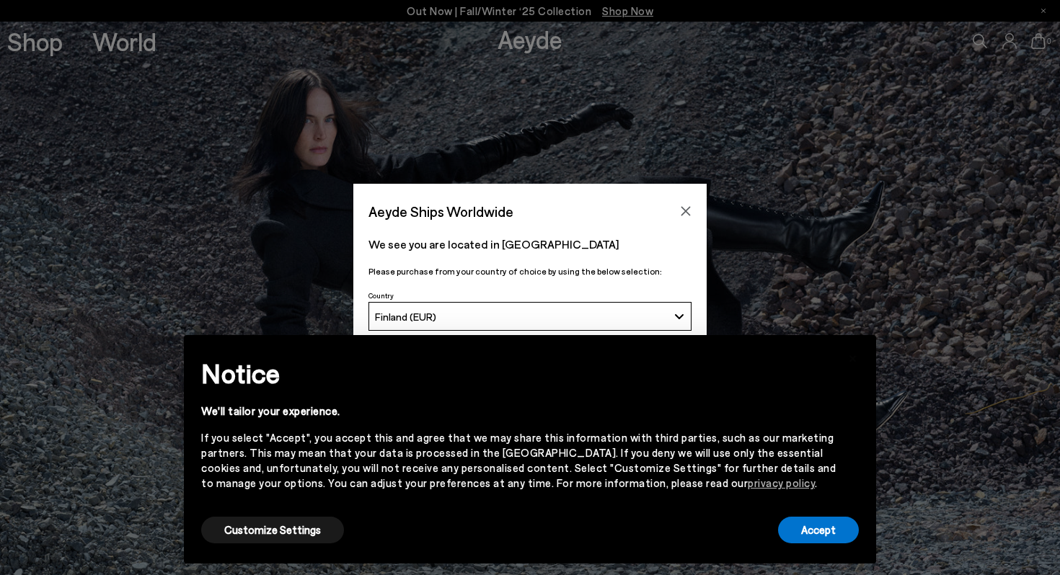  What do you see at coordinates (440, 211) in the screenshot?
I see `span: Aeyde Ships Worldwide` at bounding box center [440, 211].